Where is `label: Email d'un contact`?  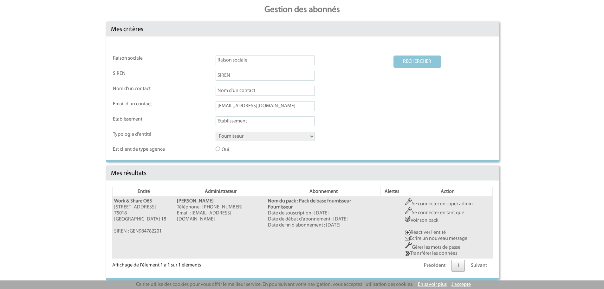
label: Email d'un contact is located at coordinates (141, 104).